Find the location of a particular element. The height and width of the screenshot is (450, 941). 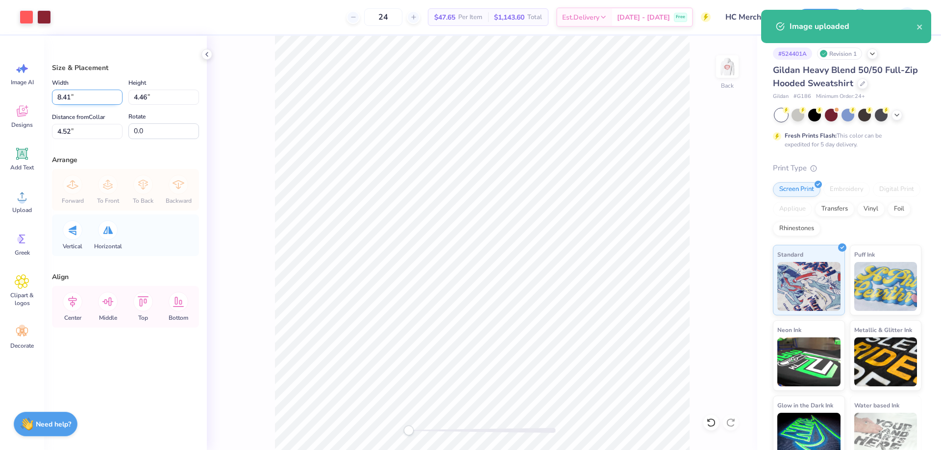

span: Neon Ink is located at coordinates (789, 330).